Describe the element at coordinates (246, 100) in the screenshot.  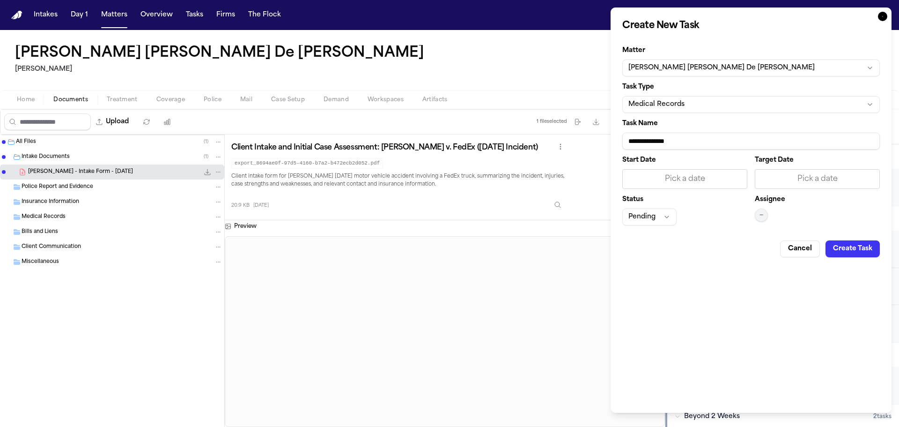
I see `span: Mail` at that location.